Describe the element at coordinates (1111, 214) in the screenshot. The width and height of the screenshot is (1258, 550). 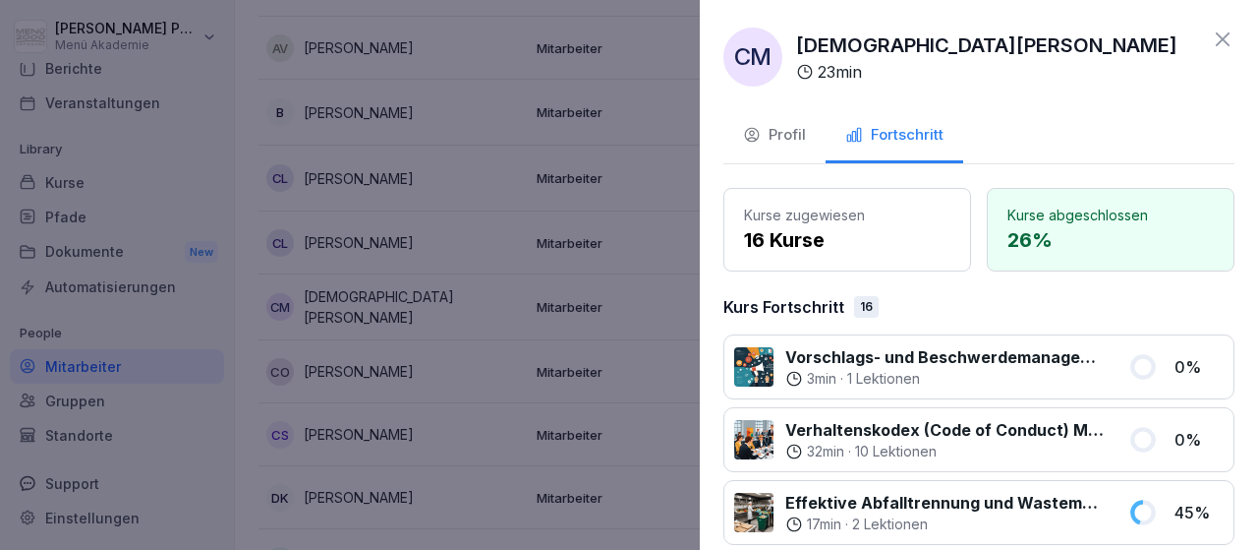
I see `p: Kurse abgeschlossen` at that location.